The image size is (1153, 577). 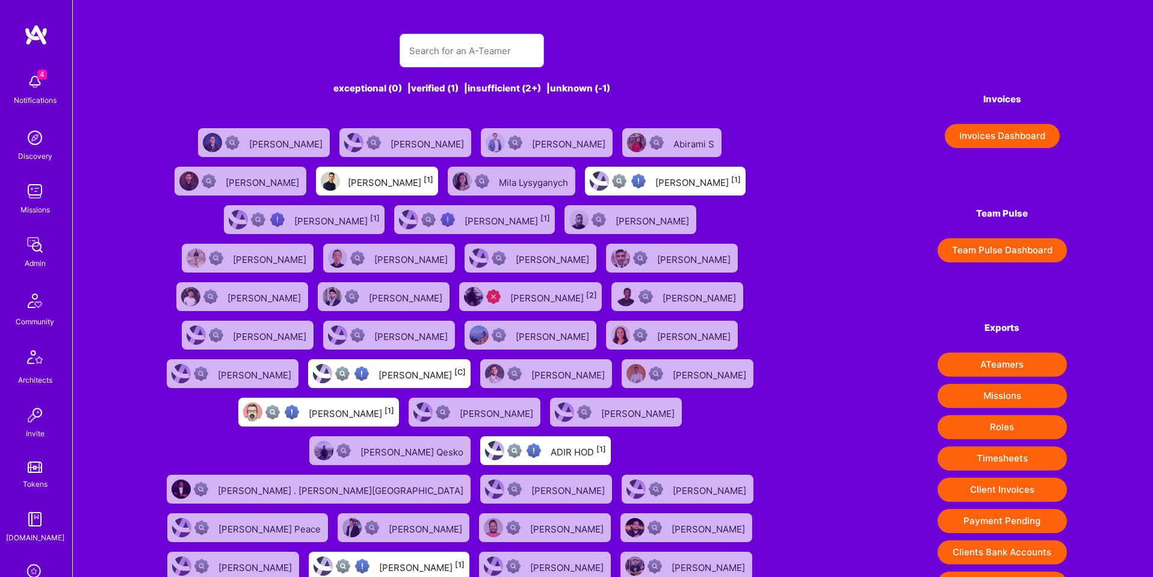 I want to click on div: exceptional (0) | verified (1) | insufficient (2+) | unknown (-1), so click(x=471, y=88).